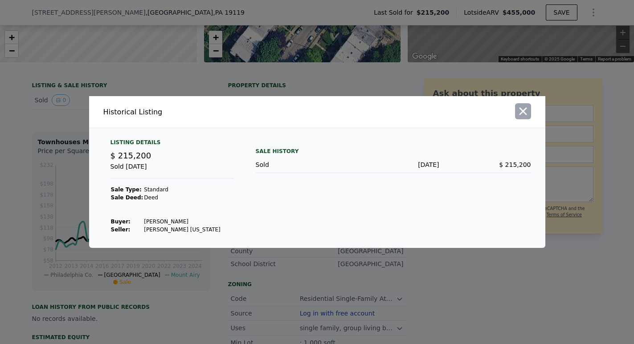 This screenshot has height=344, width=634. Describe the element at coordinates (301, 165) in the screenshot. I see `div: Sold` at that location.